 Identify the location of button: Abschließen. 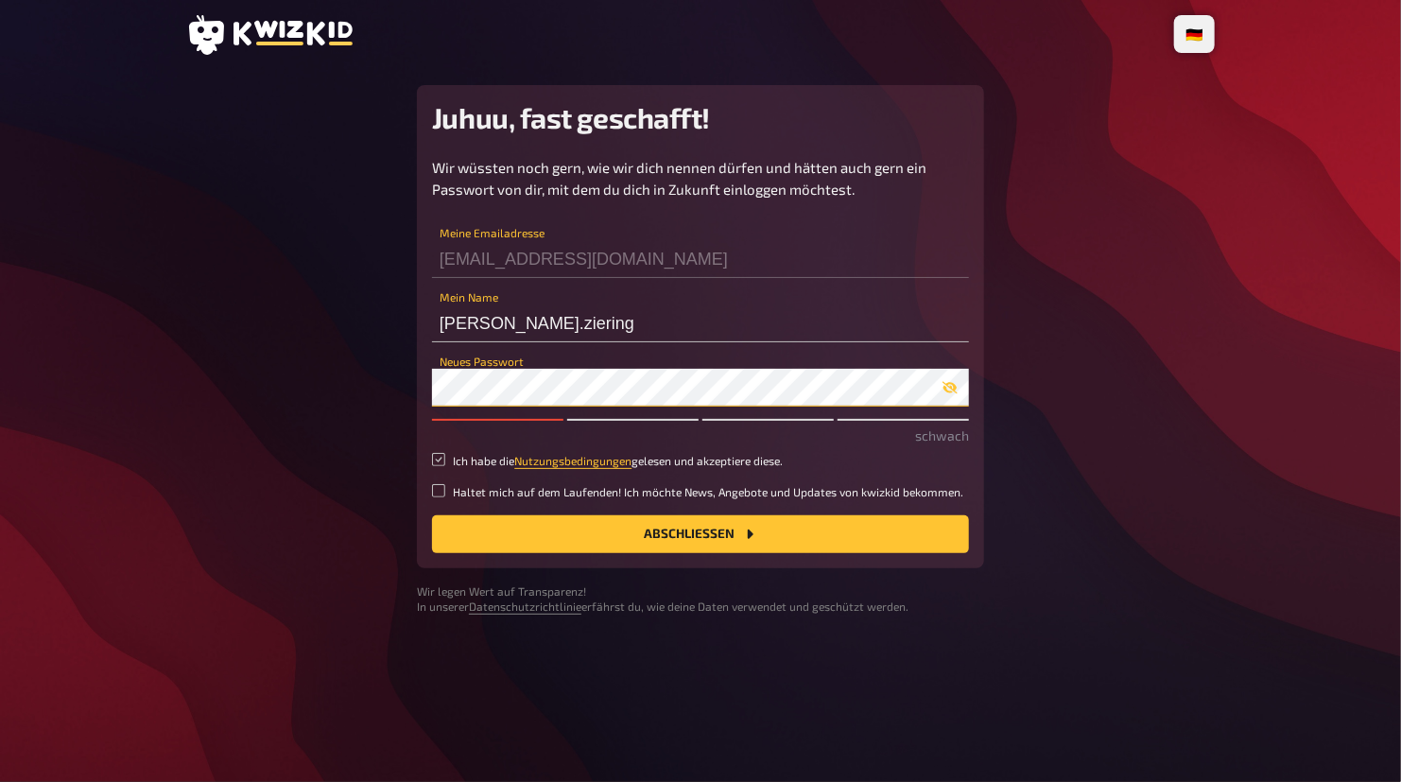
(701, 534).